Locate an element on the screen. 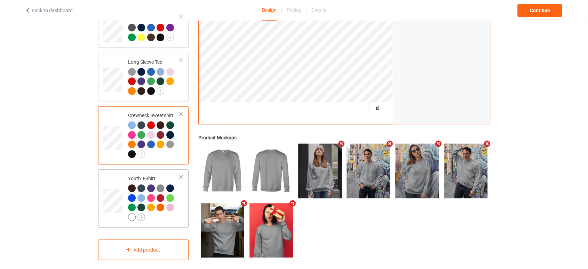  div: Continue is located at coordinates (540, 10).